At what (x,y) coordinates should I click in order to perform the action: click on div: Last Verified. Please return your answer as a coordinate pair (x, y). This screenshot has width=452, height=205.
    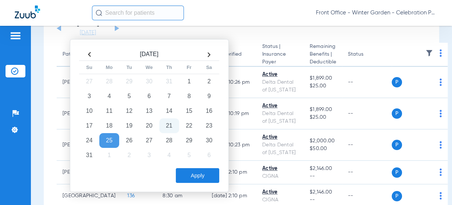
    Looking at the image, I should click on (231, 54).